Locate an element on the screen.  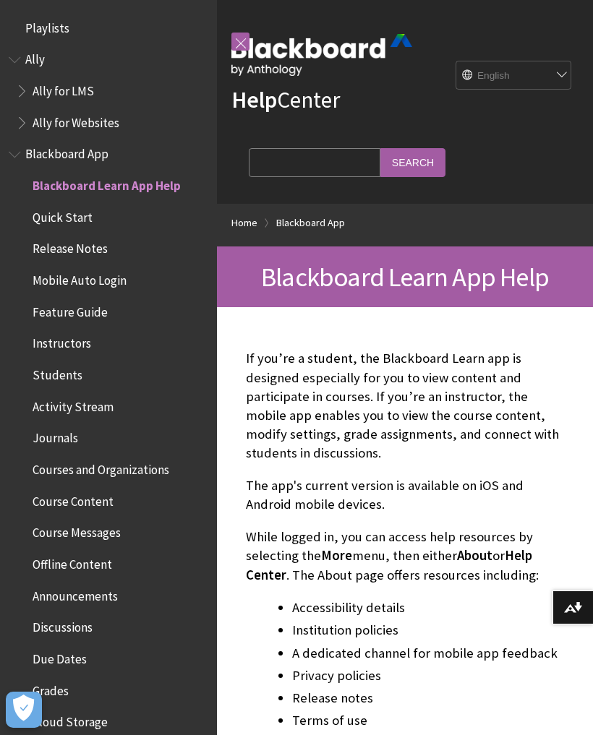
p: The app's current version is available on iOS and Android mobile devices. is located at coordinates (405, 495).